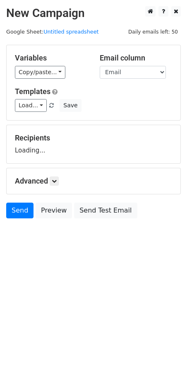 Image resolution: width=187 pixels, height=375 pixels. Describe the element at coordinates (33, 91) in the screenshot. I see `a: Templates` at that location.